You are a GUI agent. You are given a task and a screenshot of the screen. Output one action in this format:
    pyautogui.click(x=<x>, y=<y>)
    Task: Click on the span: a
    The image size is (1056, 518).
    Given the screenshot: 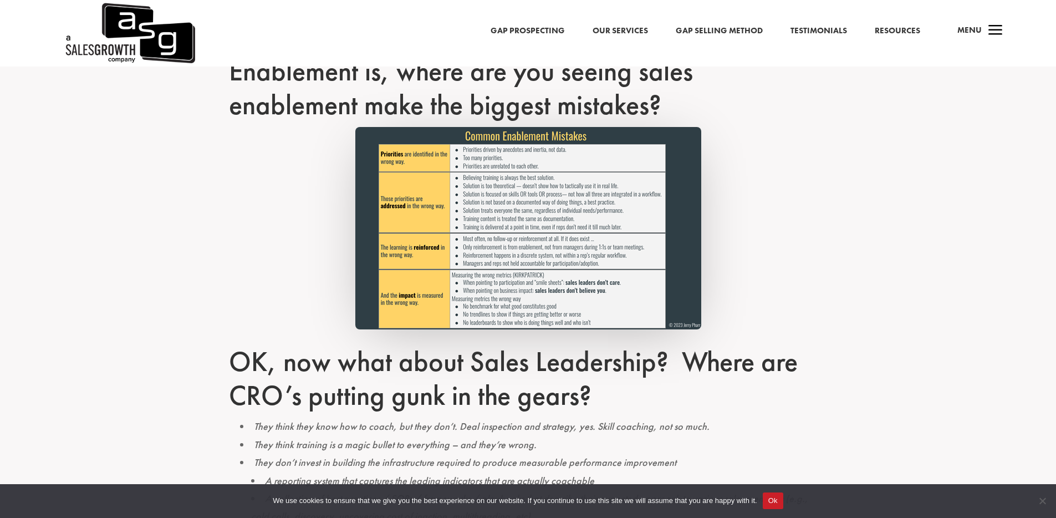 What is the action you would take?
    pyautogui.click(x=995, y=31)
    